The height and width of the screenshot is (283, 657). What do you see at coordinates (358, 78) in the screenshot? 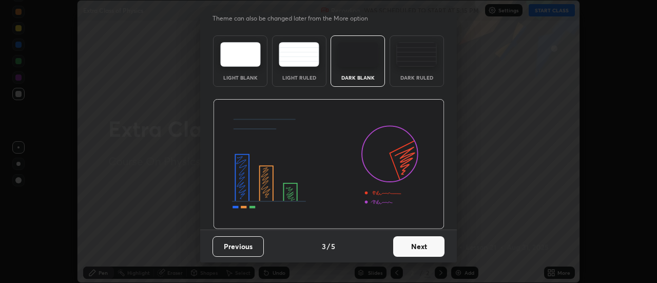
I see `div: Dark Blank` at bounding box center [358, 78].